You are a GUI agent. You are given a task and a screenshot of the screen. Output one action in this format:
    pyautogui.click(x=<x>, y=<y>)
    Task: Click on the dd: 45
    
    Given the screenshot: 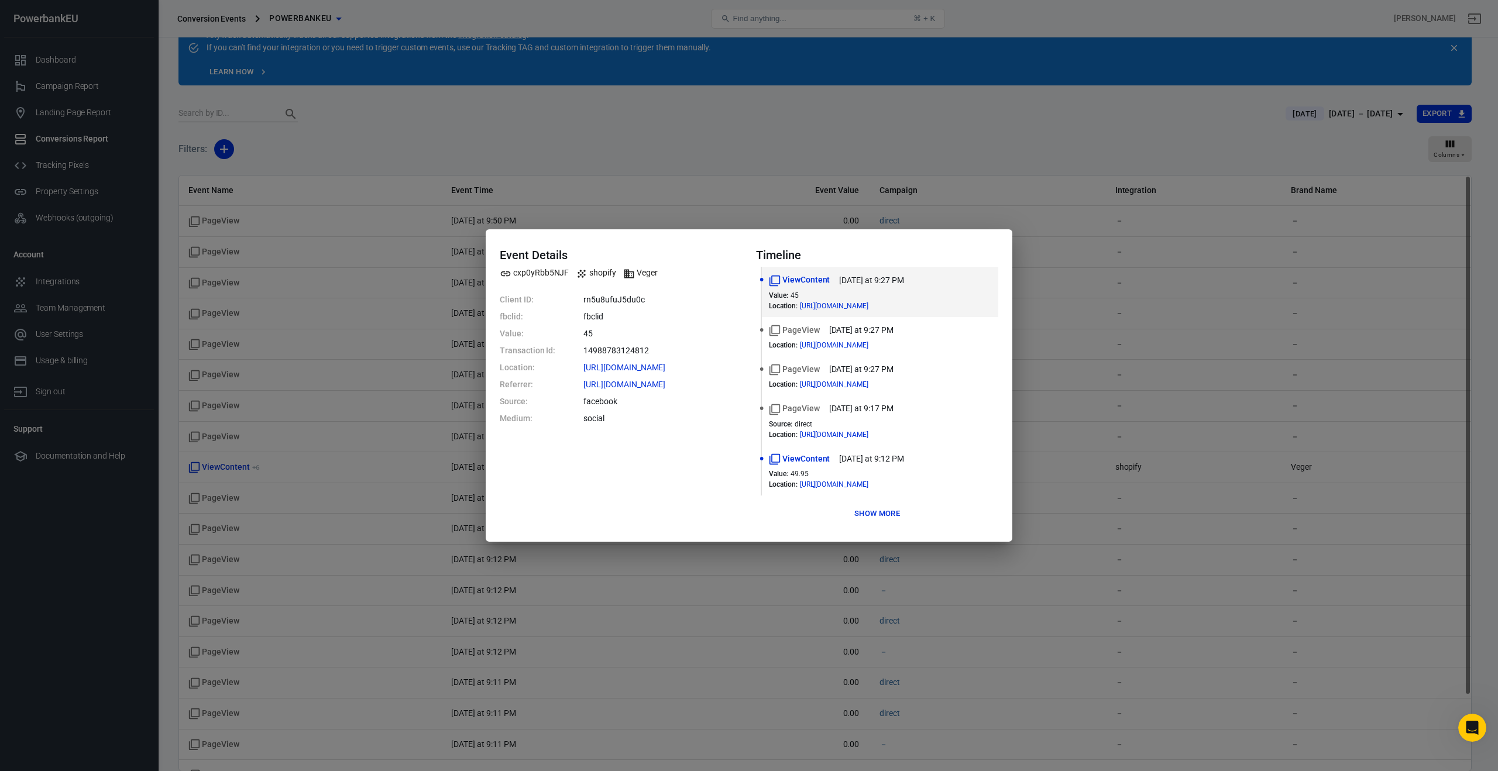 What is the action you would take?
    pyautogui.click(x=663, y=334)
    